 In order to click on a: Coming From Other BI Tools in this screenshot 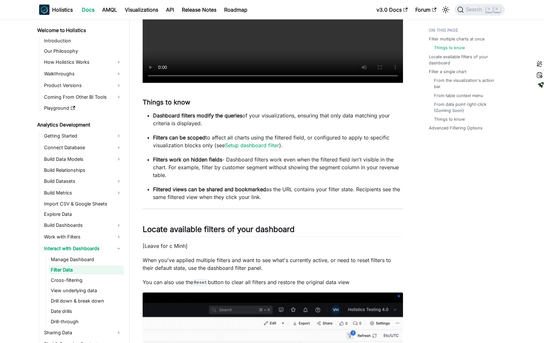, I will do `click(83, 97)`.